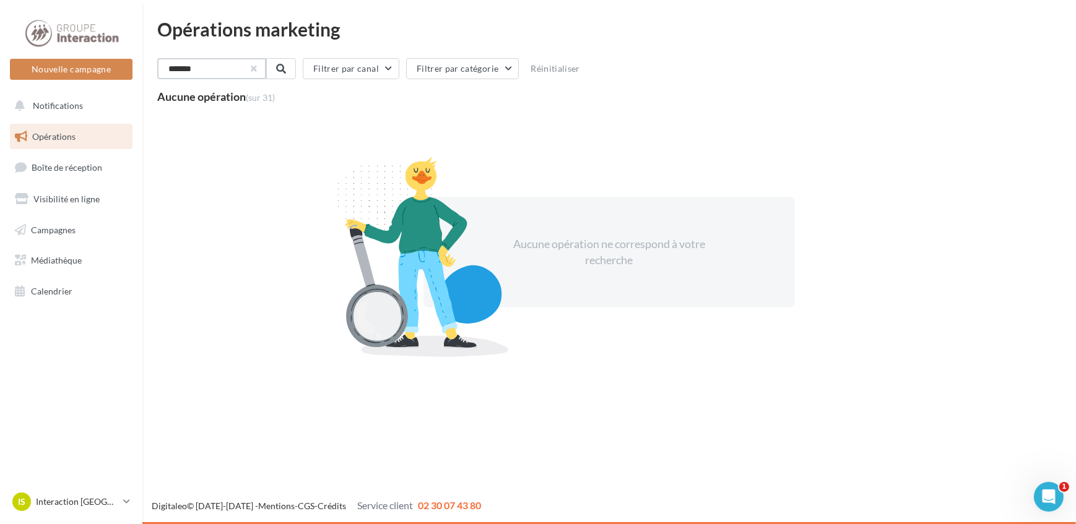 The image size is (1076, 524). What do you see at coordinates (71, 199) in the screenshot?
I see `a: Visibilité en ligne` at bounding box center [71, 199].